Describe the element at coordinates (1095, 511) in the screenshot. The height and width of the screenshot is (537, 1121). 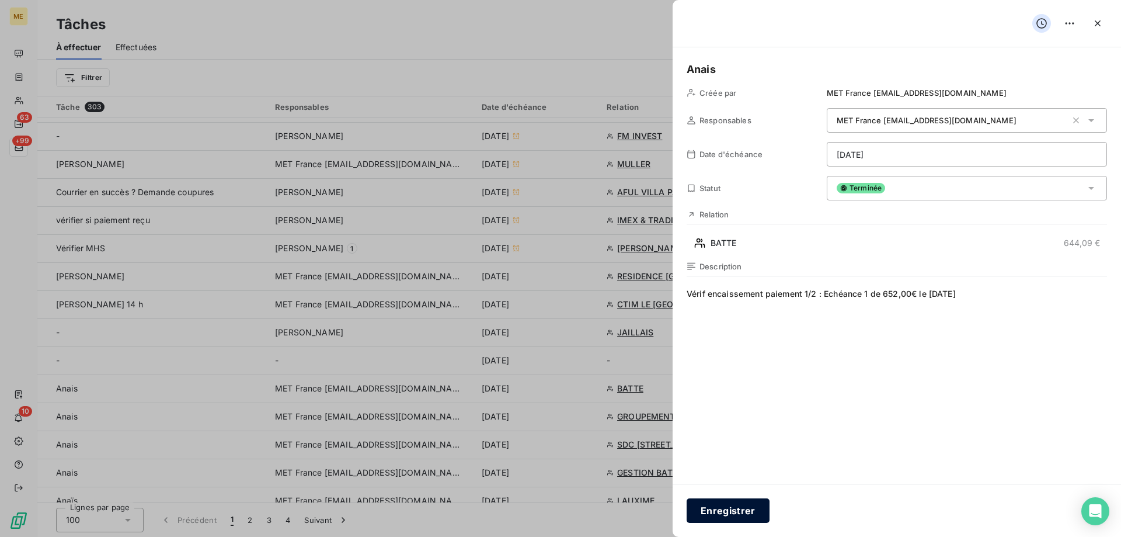
I see `div: Open Intercom Messenger` at that location.